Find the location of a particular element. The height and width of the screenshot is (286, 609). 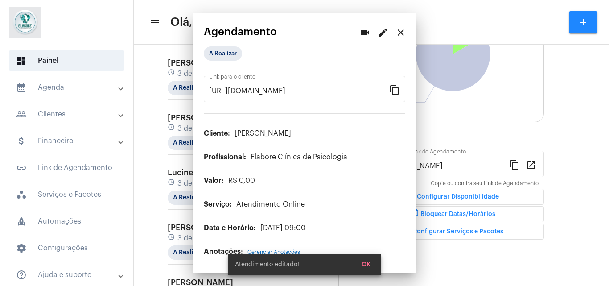

mat-panel-title: Agenda is located at coordinates (67, 87).